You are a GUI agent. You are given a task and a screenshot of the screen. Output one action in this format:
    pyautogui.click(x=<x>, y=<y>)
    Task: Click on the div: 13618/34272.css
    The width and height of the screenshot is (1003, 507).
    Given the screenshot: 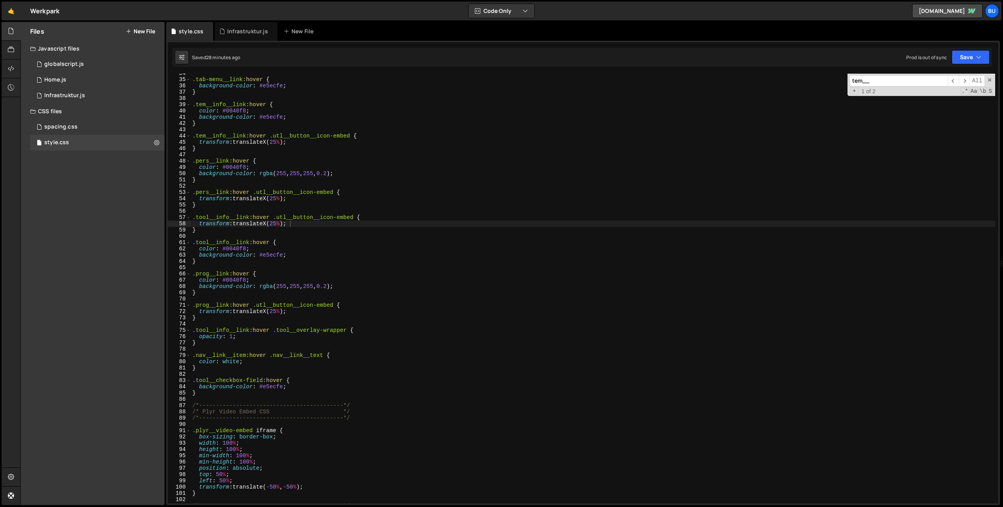 What is the action you would take?
    pyautogui.click(x=97, y=143)
    